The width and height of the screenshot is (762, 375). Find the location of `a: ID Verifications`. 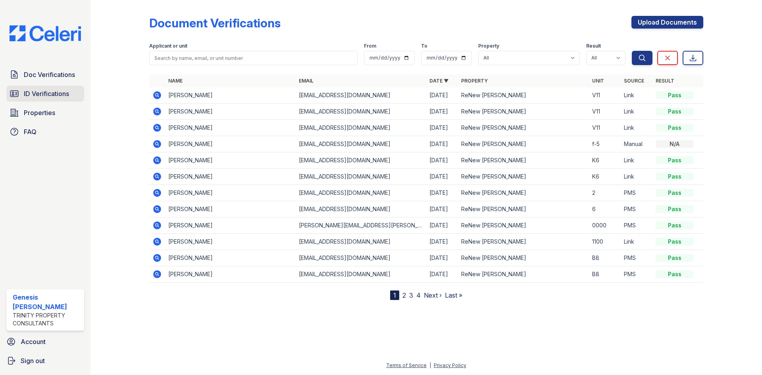

a: ID Verifications is located at coordinates (45, 94).